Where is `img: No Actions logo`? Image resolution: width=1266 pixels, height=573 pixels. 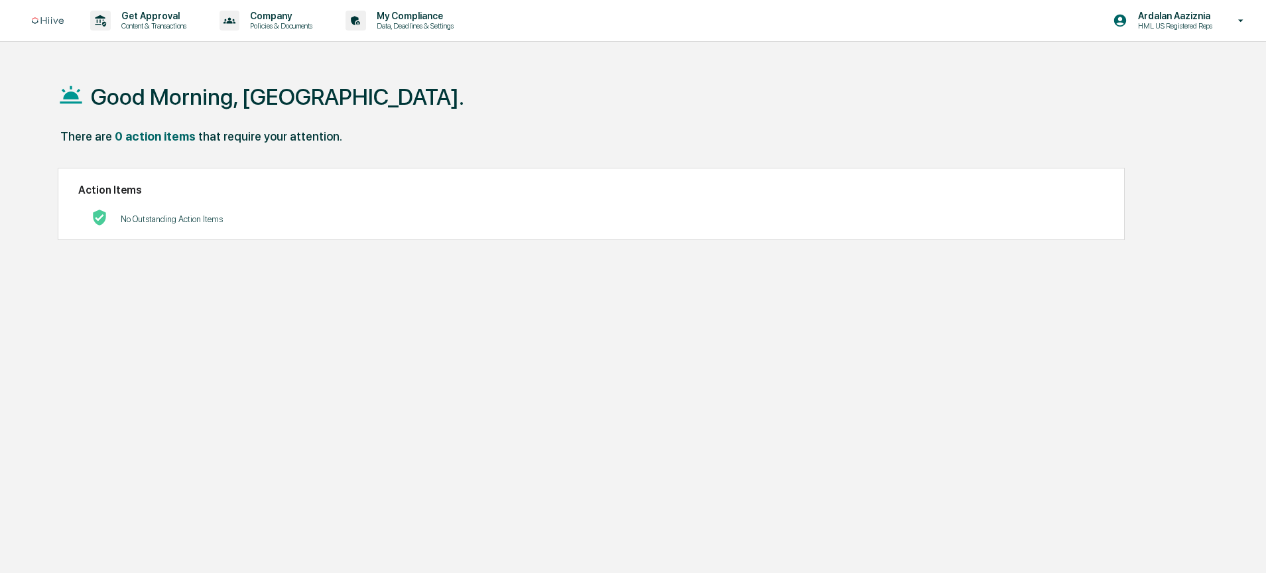 img: No Actions logo is located at coordinates (99, 217).